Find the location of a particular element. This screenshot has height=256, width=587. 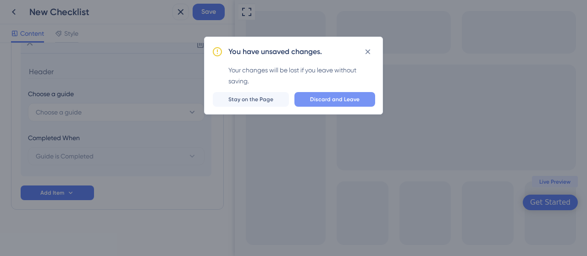

div: Your changes will be lost if you leave without saving. is located at coordinates (302, 76).